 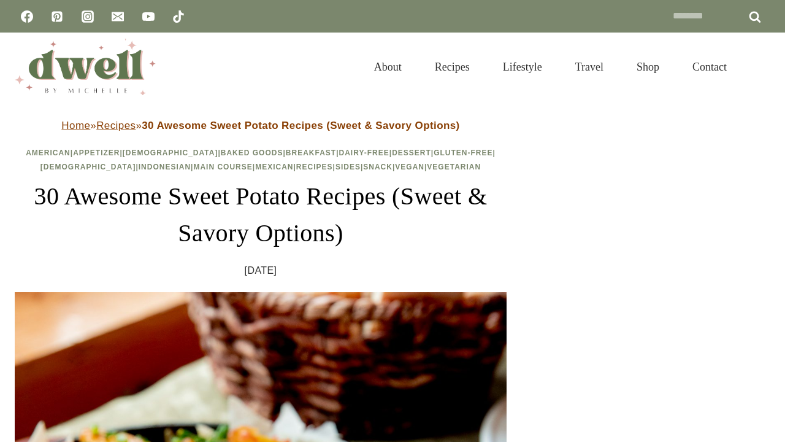 I want to click on a: About, so click(x=388, y=67).